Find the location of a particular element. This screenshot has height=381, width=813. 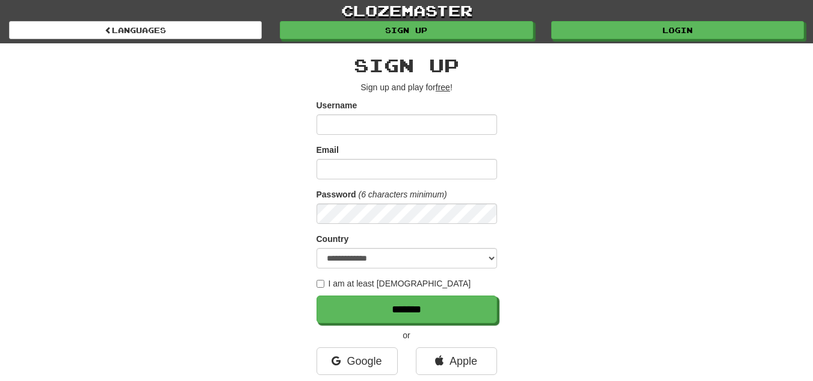

label: Country is located at coordinates (333, 239).